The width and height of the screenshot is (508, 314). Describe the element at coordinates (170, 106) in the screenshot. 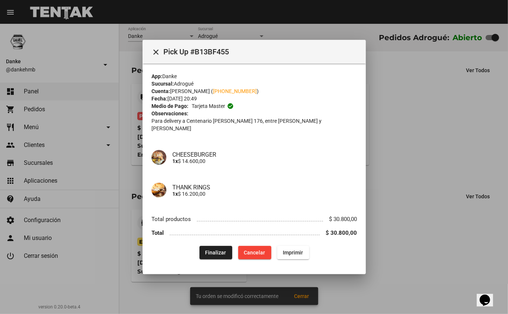

I see `strong: Medio de Pago:` at that location.